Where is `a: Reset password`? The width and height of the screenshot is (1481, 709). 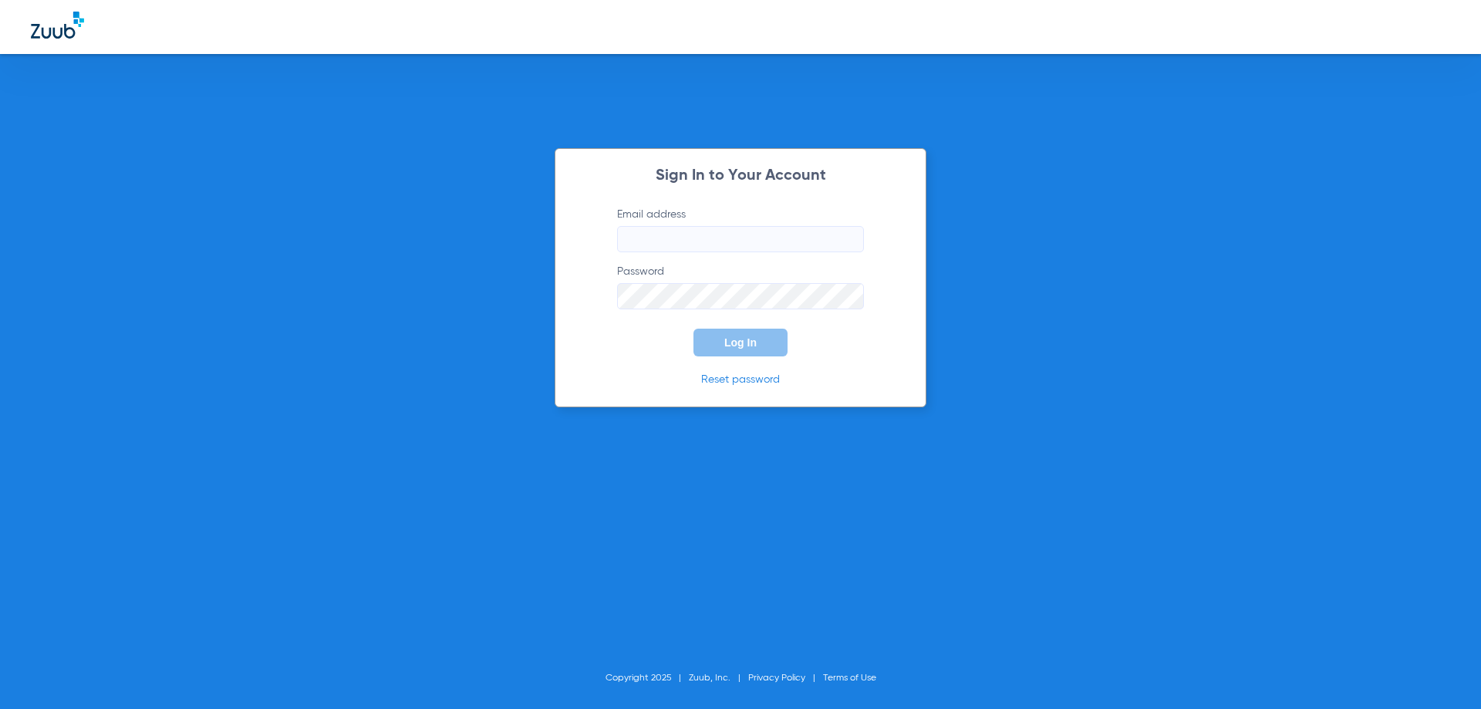
a: Reset password is located at coordinates (741, 380).